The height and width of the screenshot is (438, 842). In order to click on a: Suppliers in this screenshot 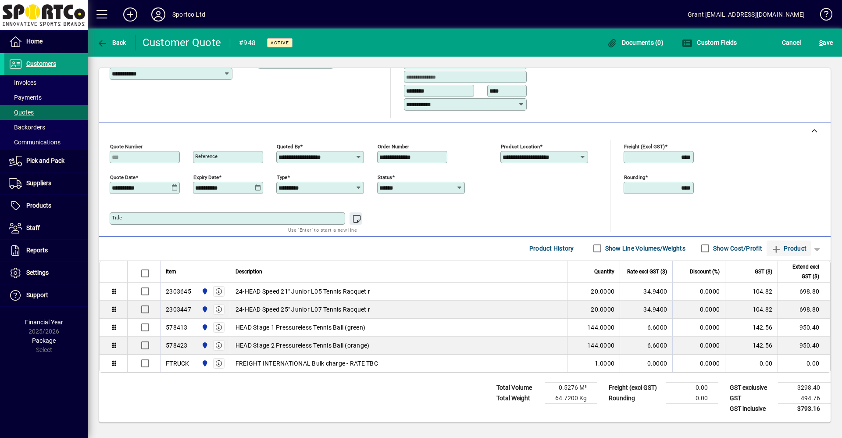, I will do `click(46, 183)`.